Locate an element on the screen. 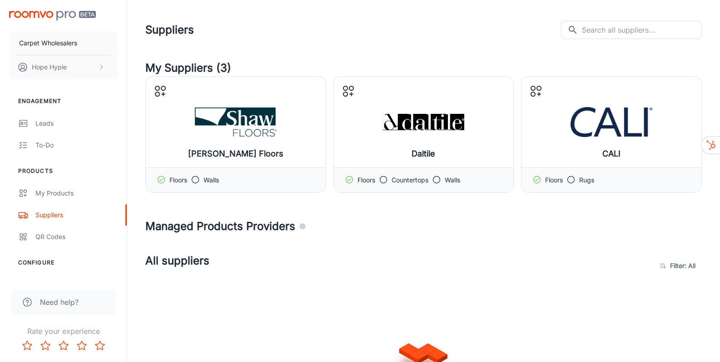 Image resolution: width=720 pixels, height=362 pixels. div: Leads is located at coordinates (76, 124).